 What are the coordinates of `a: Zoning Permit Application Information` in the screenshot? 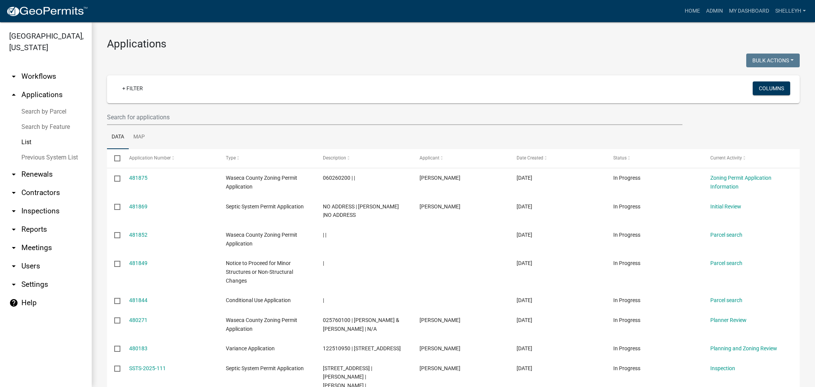 It's located at (741, 182).